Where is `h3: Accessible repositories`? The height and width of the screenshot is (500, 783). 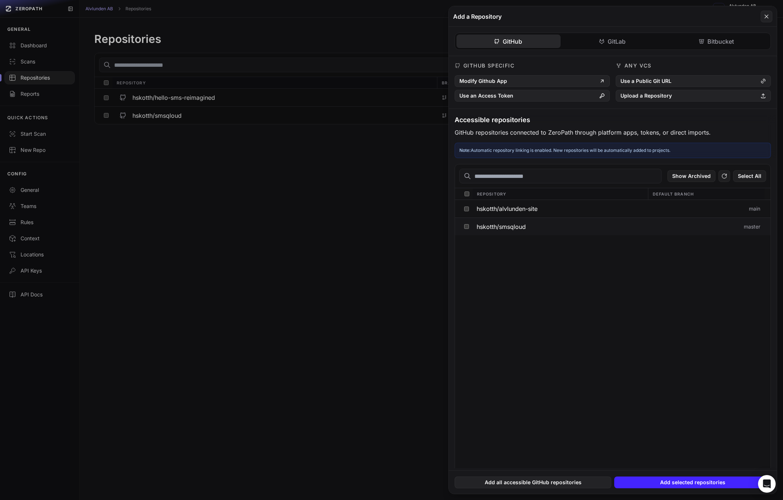 h3: Accessible repositories is located at coordinates (613, 120).